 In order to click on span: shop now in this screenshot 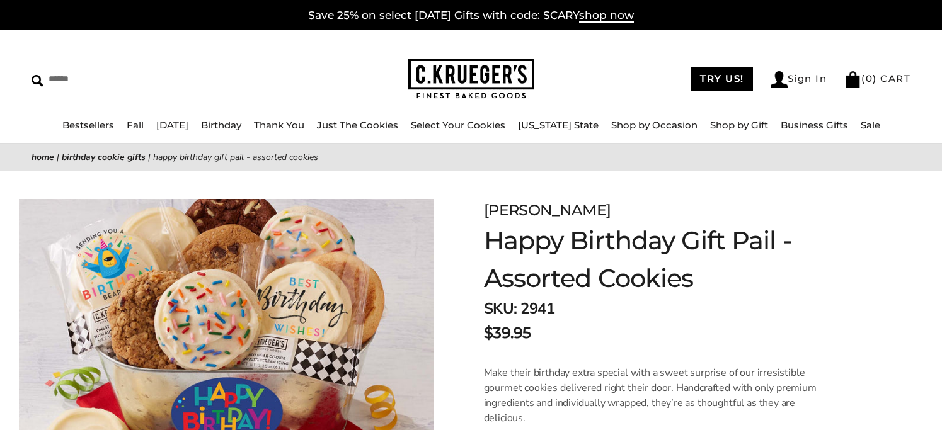, I will do `click(606, 16)`.